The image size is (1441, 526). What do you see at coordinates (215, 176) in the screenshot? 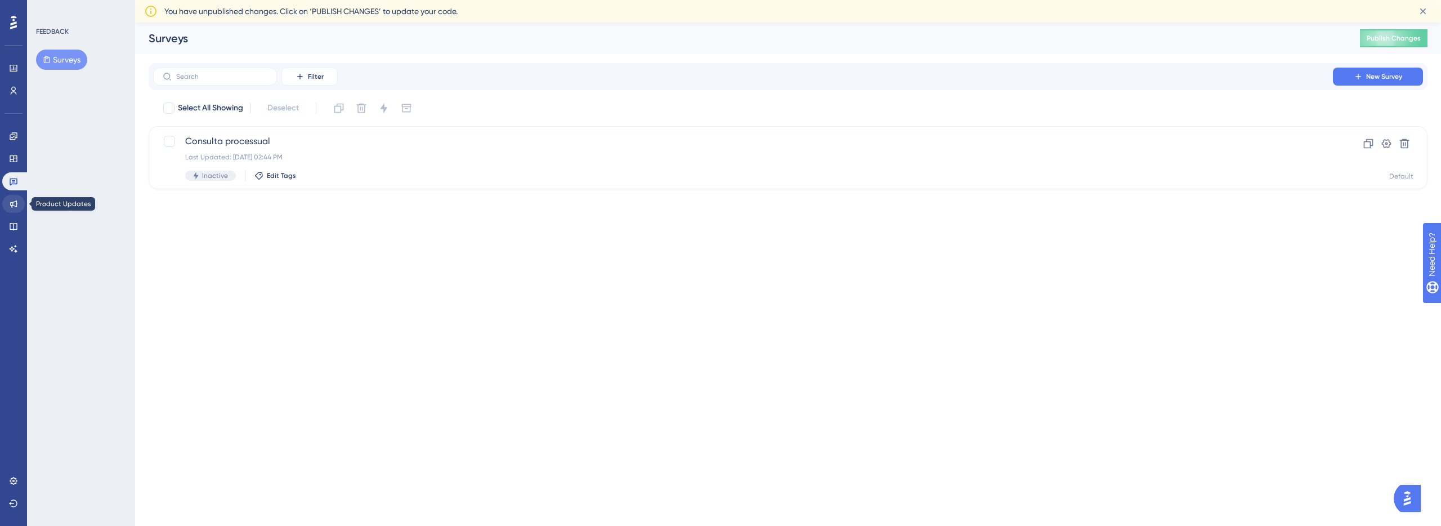
I see `span: Inactive` at bounding box center [215, 176].